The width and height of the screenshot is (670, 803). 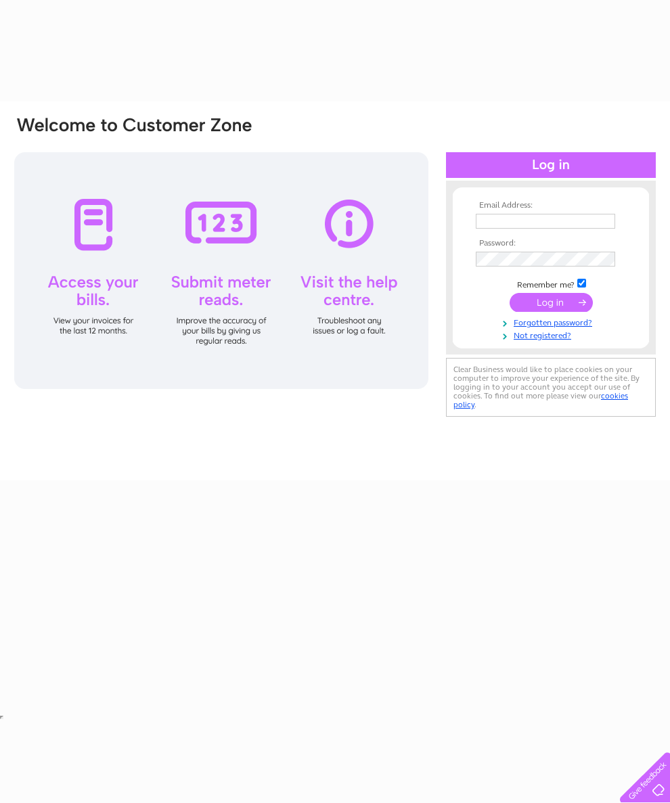 I want to click on input: Submit, so click(x=551, y=302).